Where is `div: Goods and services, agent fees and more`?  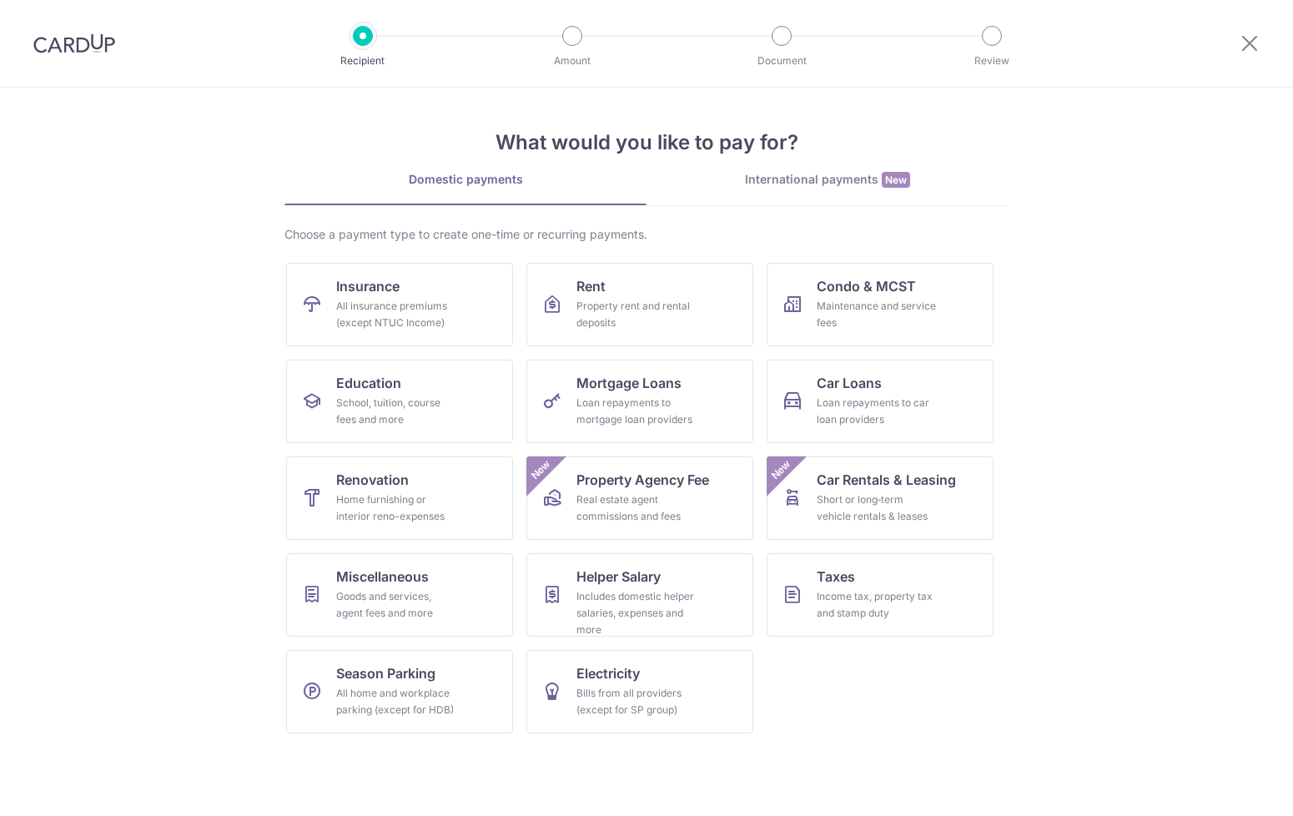
div: Goods and services, agent fees and more is located at coordinates (396, 605).